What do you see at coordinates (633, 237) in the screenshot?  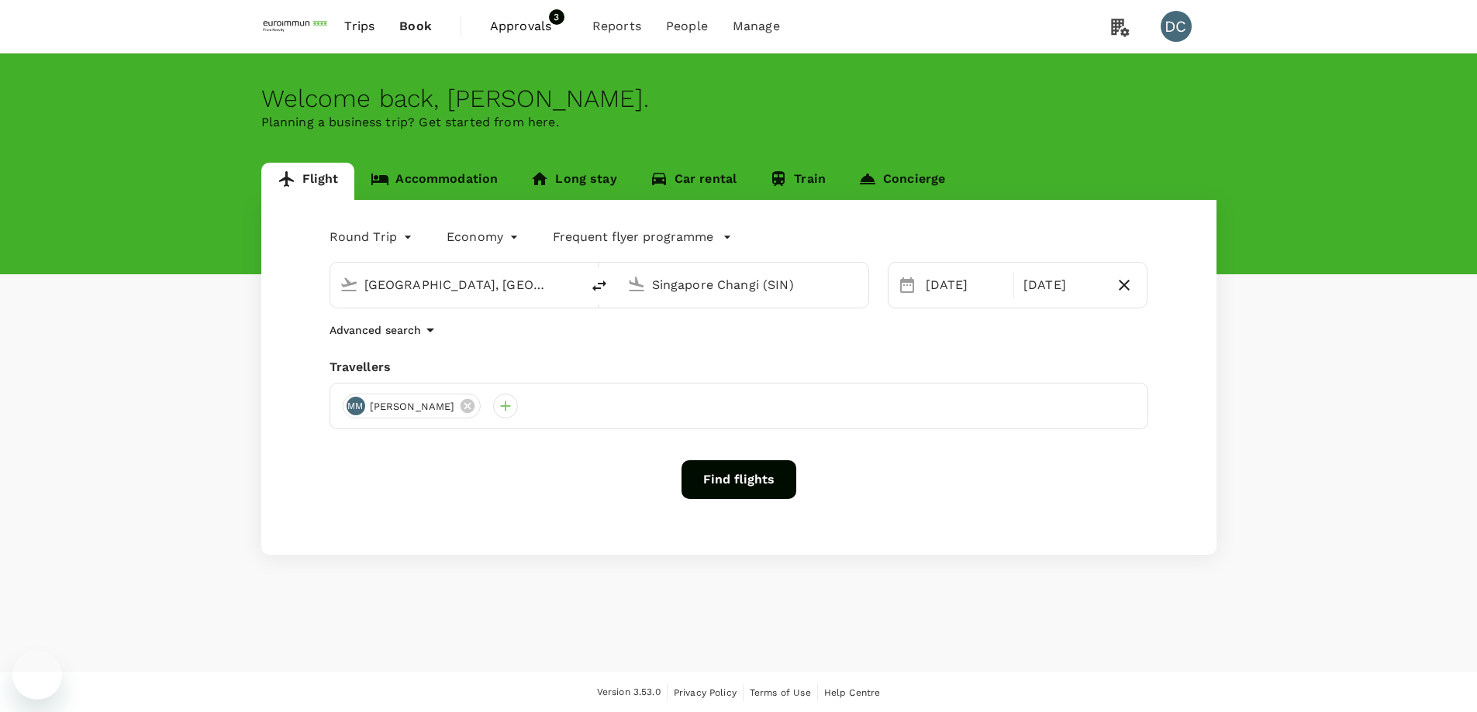 I see `p: Frequent flyer programme` at bounding box center [633, 237].